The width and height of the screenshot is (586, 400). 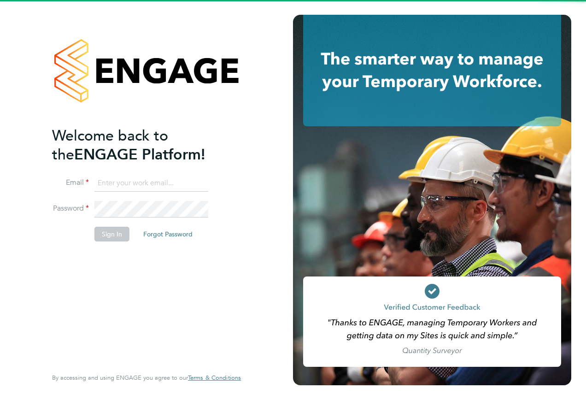 What do you see at coordinates (71, 208) in the screenshot?
I see `label: Password` at bounding box center [71, 208].